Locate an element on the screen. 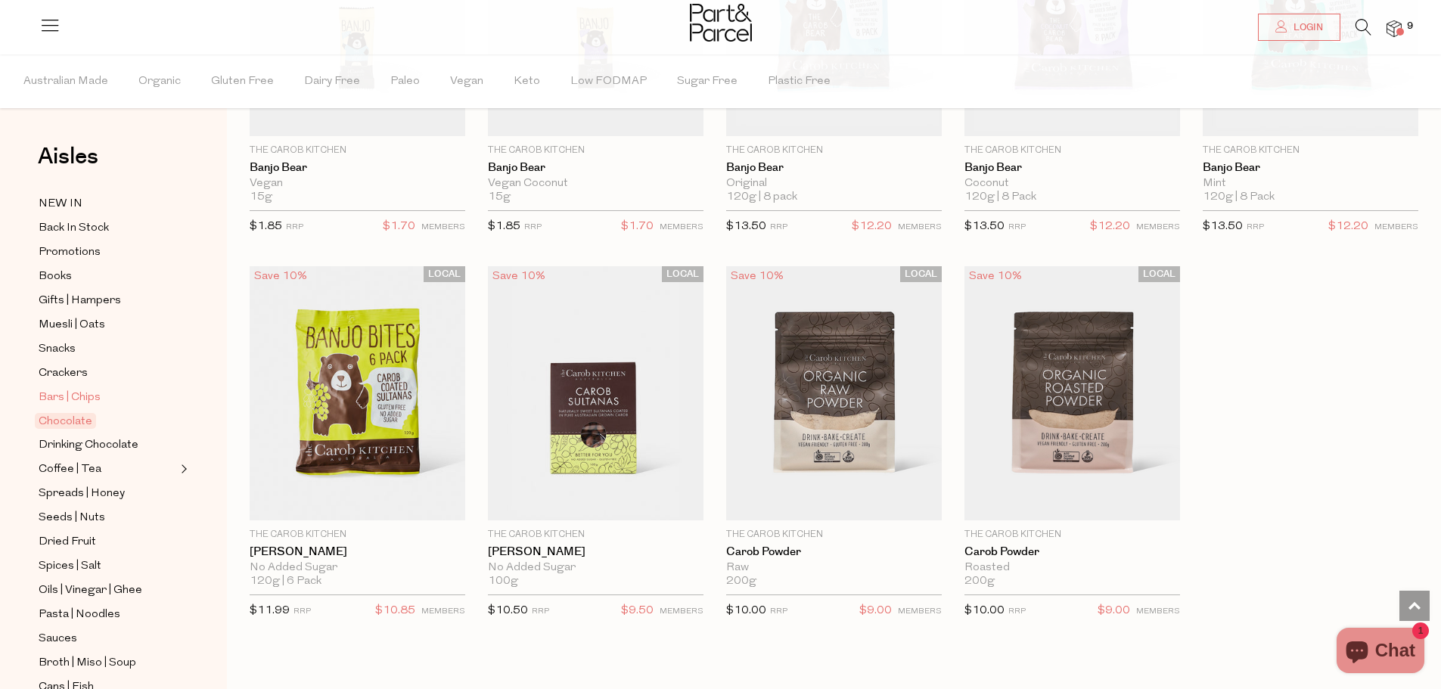  a: Aisles is located at coordinates (68, 164).